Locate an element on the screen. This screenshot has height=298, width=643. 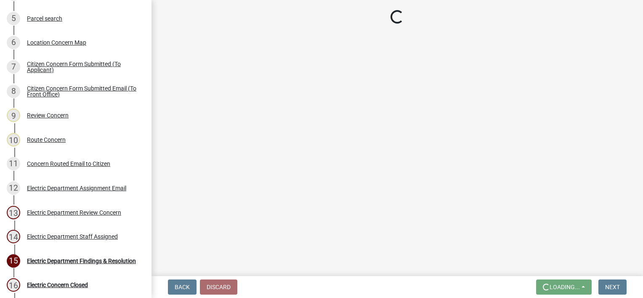
div: Electric Concern Closed is located at coordinates (57, 285).